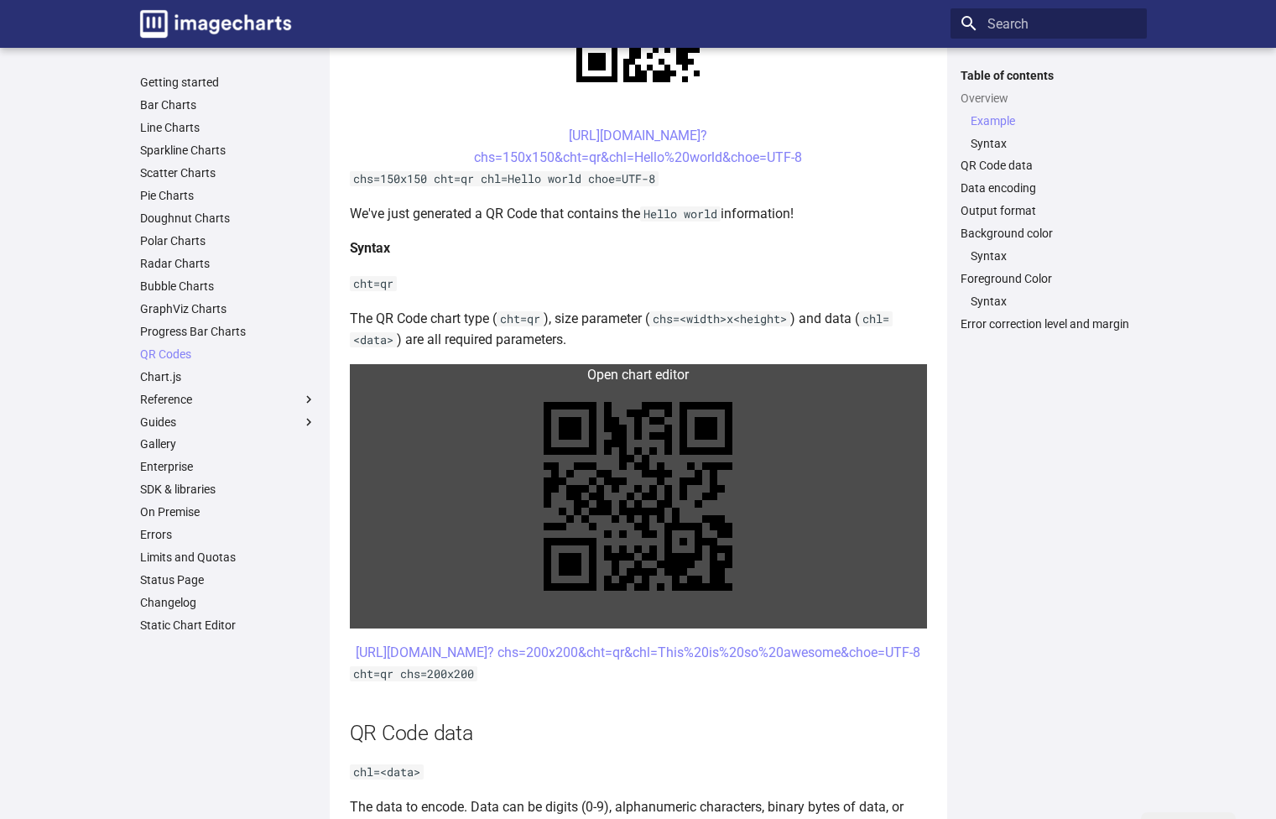 The width and height of the screenshot is (1276, 819). I want to click on a: Line Charts, so click(228, 128).